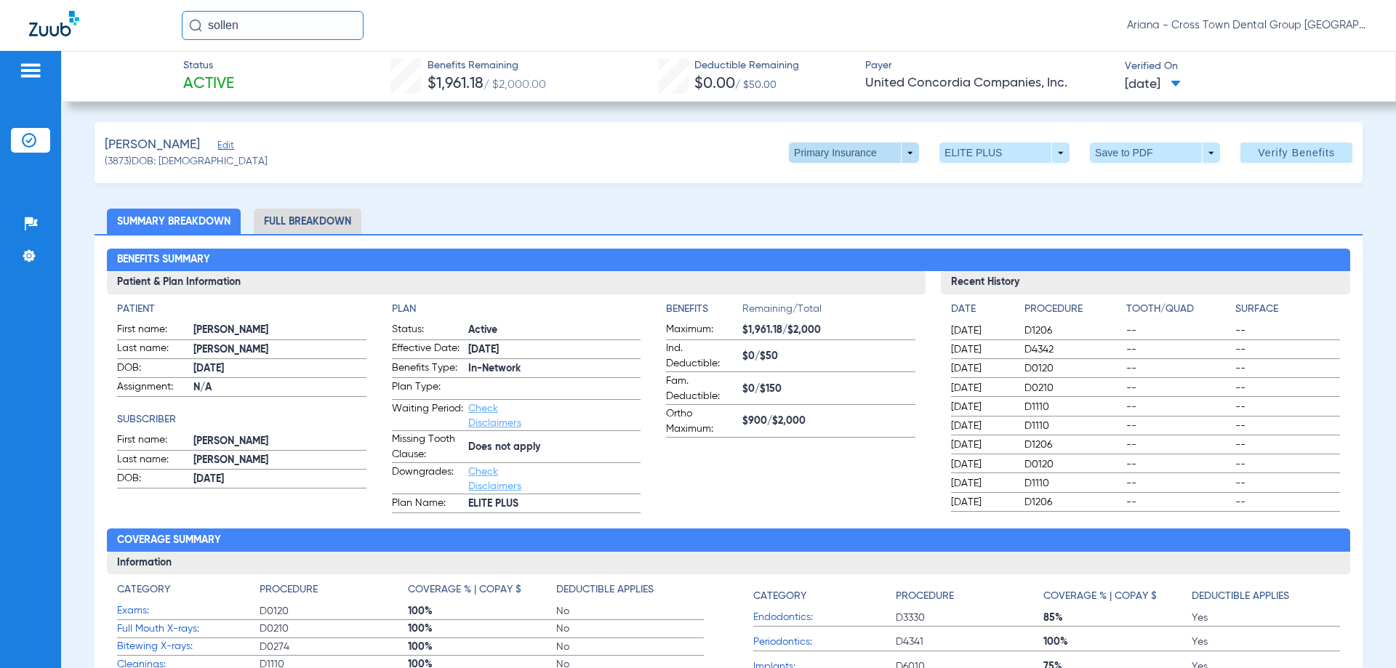 The width and height of the screenshot is (1396, 668). Describe the element at coordinates (153, 350) in the screenshot. I see `span: Last name:` at that location.